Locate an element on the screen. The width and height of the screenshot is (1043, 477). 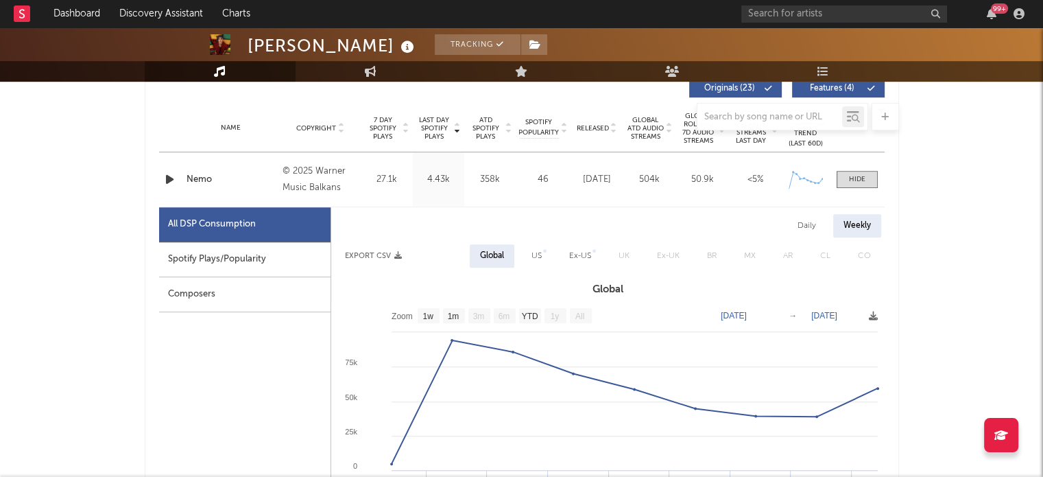
div: Daily is located at coordinates (807, 226).